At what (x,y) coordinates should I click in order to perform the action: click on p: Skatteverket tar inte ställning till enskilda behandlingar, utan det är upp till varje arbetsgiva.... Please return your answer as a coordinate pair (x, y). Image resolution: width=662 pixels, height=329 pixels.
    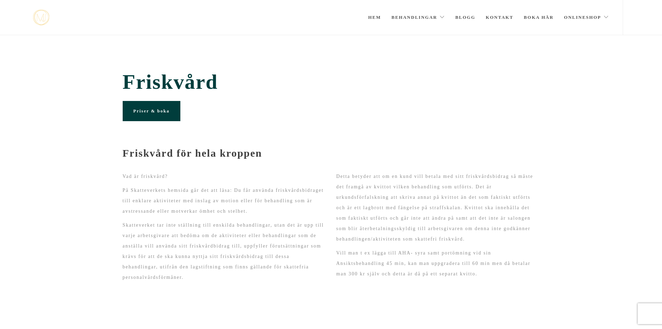
    Looking at the image, I should click on (224, 251).